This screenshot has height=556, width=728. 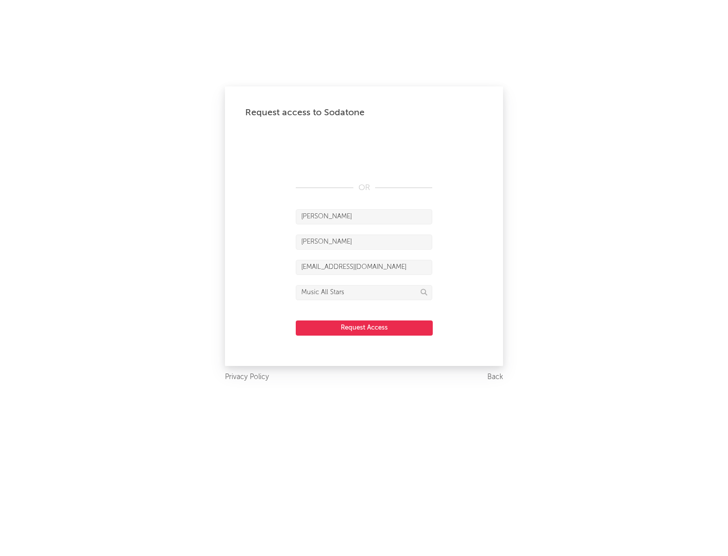 What do you see at coordinates (364, 217) in the screenshot?
I see `input: First Name` at bounding box center [364, 217].